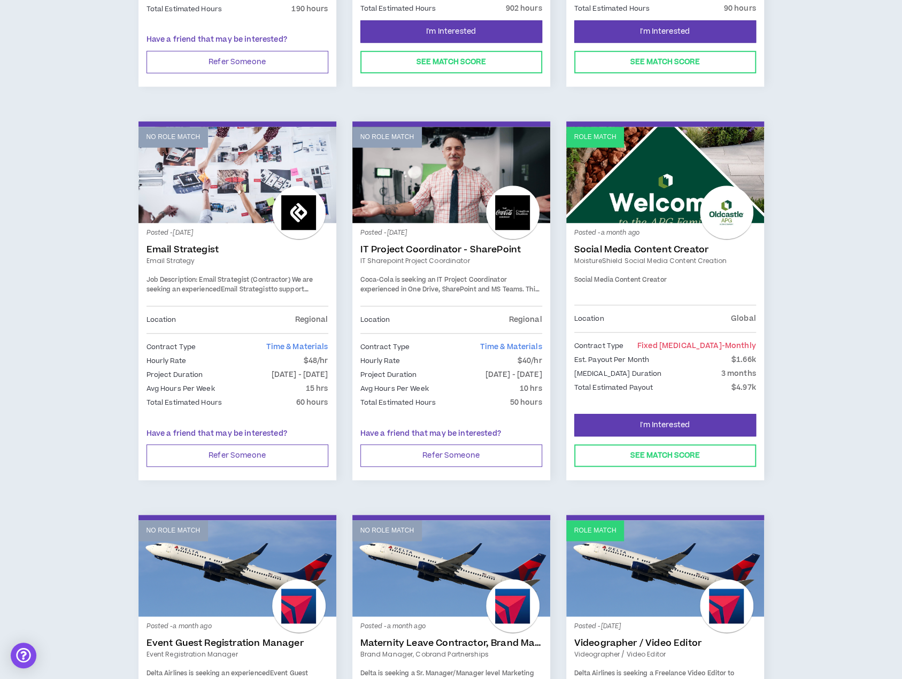 The width and height of the screenshot is (902, 679). What do you see at coordinates (744, 388) in the screenshot?
I see `p: $4.97k` at bounding box center [744, 388].